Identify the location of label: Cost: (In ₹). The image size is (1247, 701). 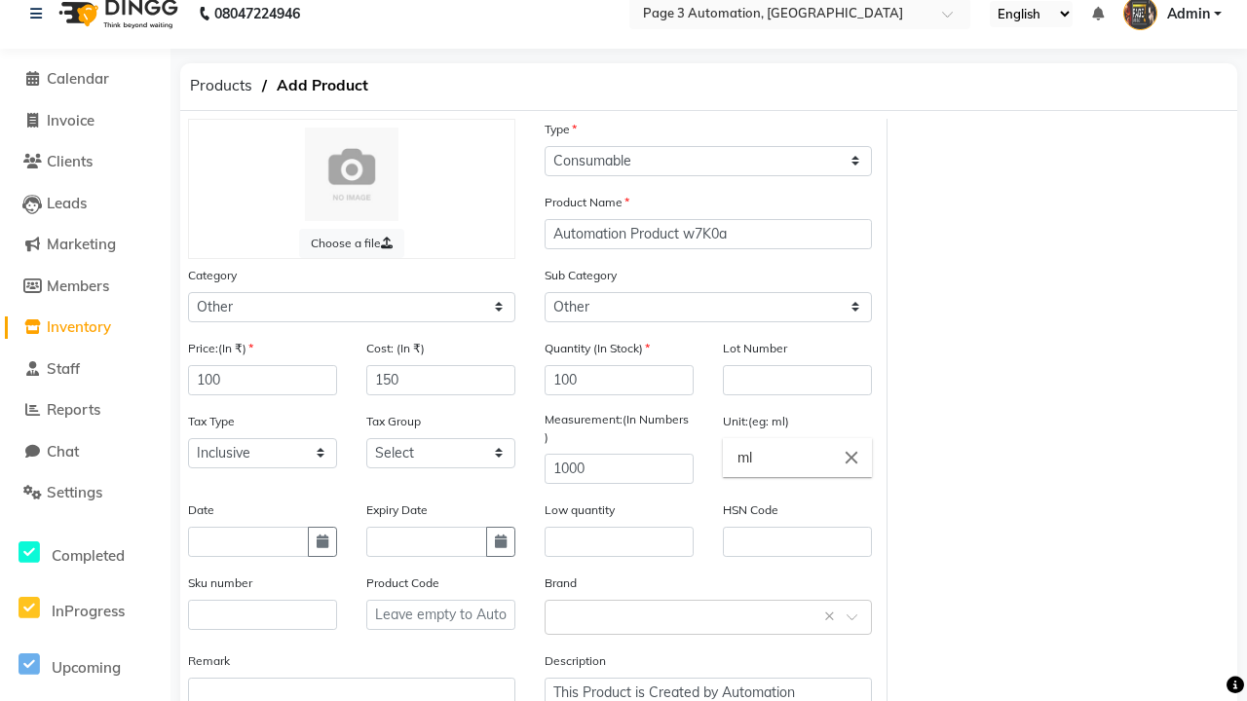
(395, 349).